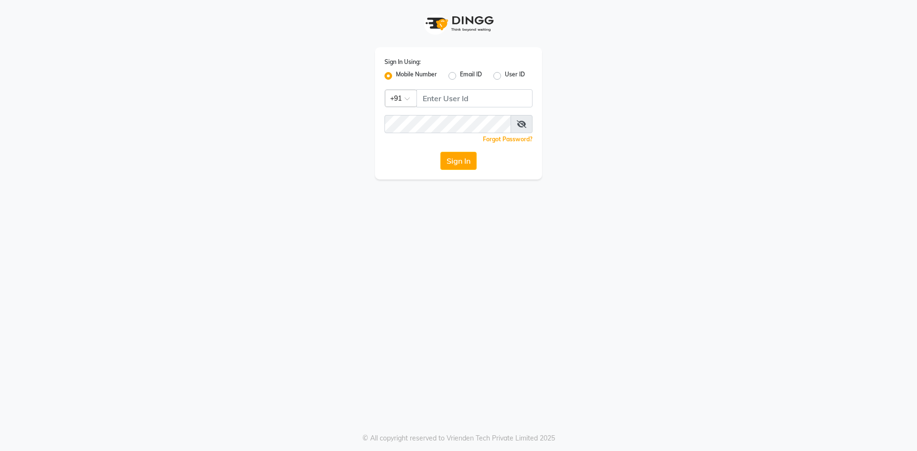  I want to click on a: Forgot Password?, so click(507, 139).